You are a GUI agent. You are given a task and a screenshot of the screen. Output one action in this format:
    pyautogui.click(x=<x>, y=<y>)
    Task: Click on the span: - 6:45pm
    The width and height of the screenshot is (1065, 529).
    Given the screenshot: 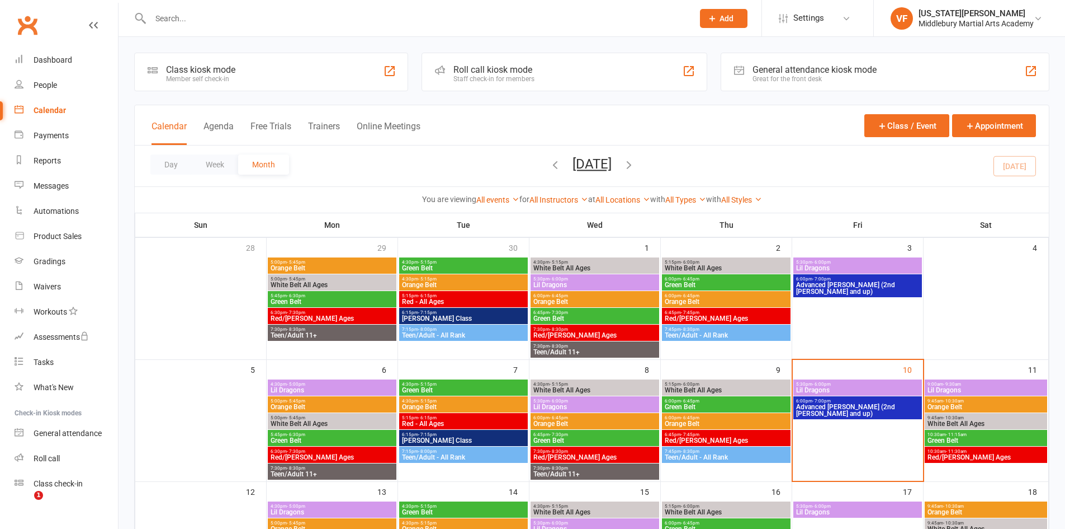 What is the action you would take?
    pyautogui.click(x=690, y=400)
    